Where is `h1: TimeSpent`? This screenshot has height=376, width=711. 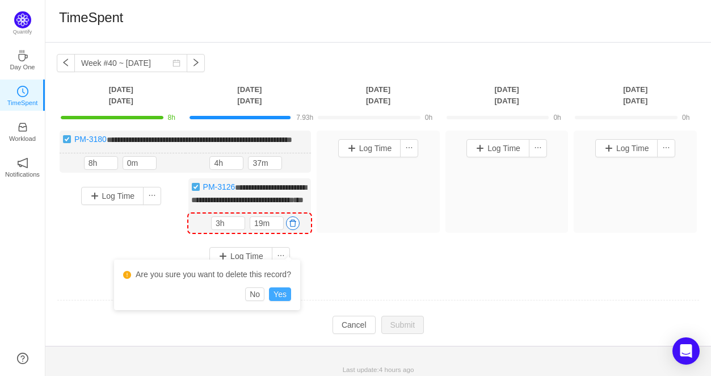
h1: TimeSpent is located at coordinates (91, 18).